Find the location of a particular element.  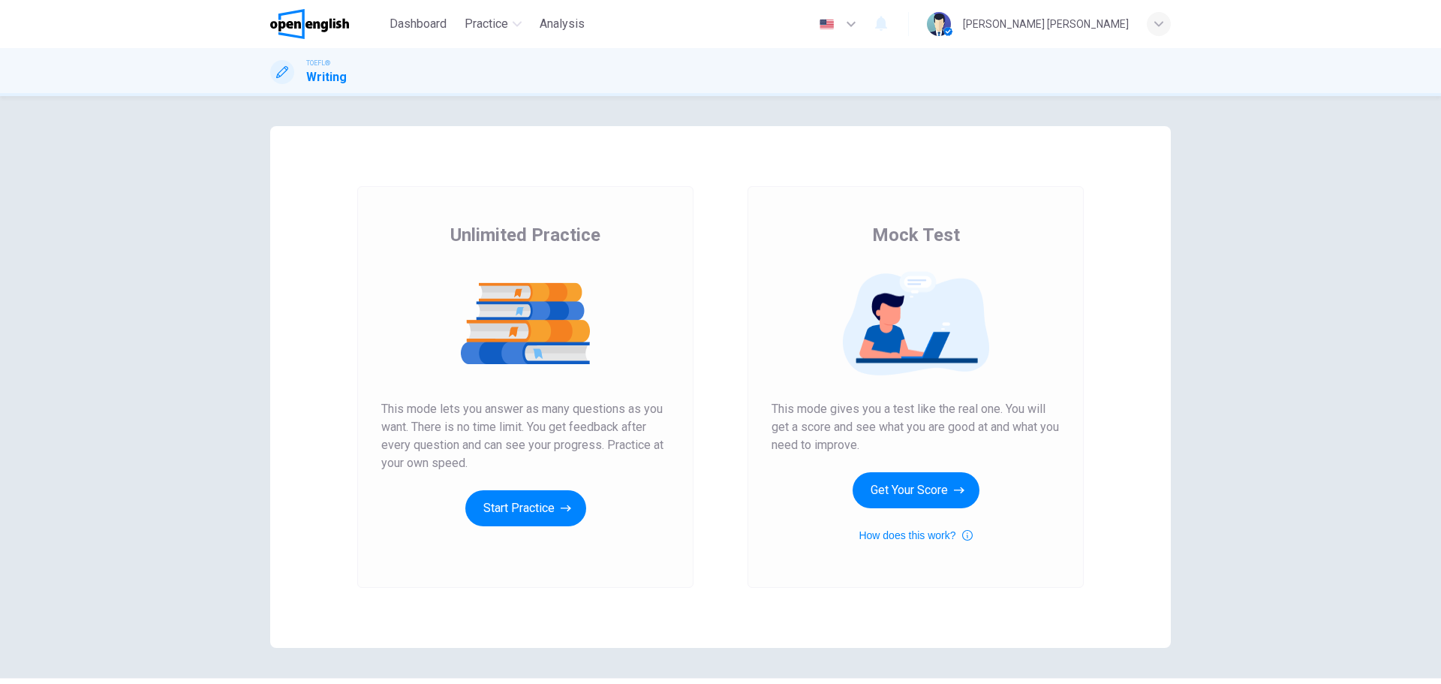

button: Analysis is located at coordinates (562, 24).